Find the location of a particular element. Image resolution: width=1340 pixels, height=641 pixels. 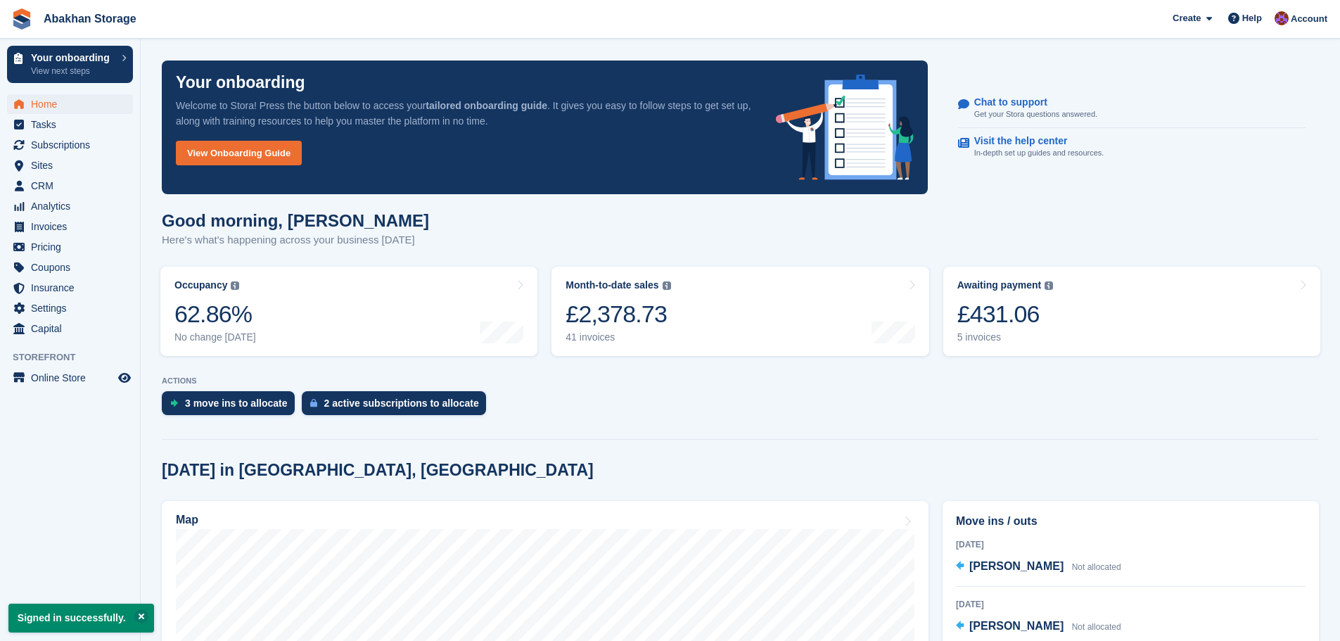

strong: tailored onboarding guide is located at coordinates (486, 105).